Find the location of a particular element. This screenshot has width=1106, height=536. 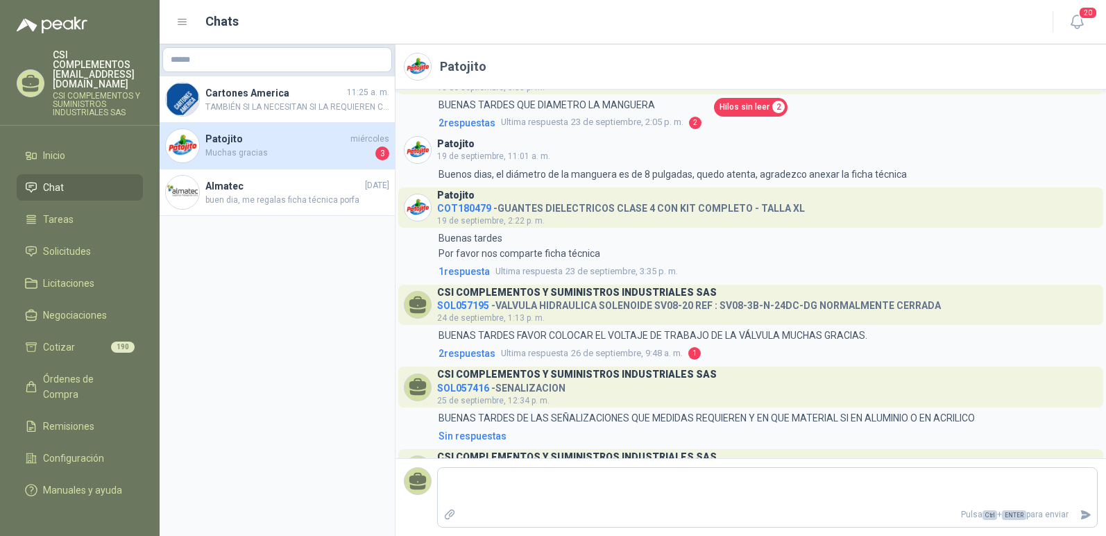

a: Company LogoPatojitomiércolesMuchas gracias3 is located at coordinates (277, 146).